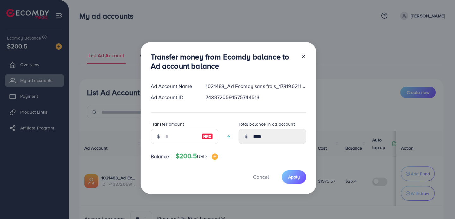 The width and height of the screenshot is (455, 219). What do you see at coordinates (161, 156) in the screenshot?
I see `span: Balance:` at bounding box center [161, 156].